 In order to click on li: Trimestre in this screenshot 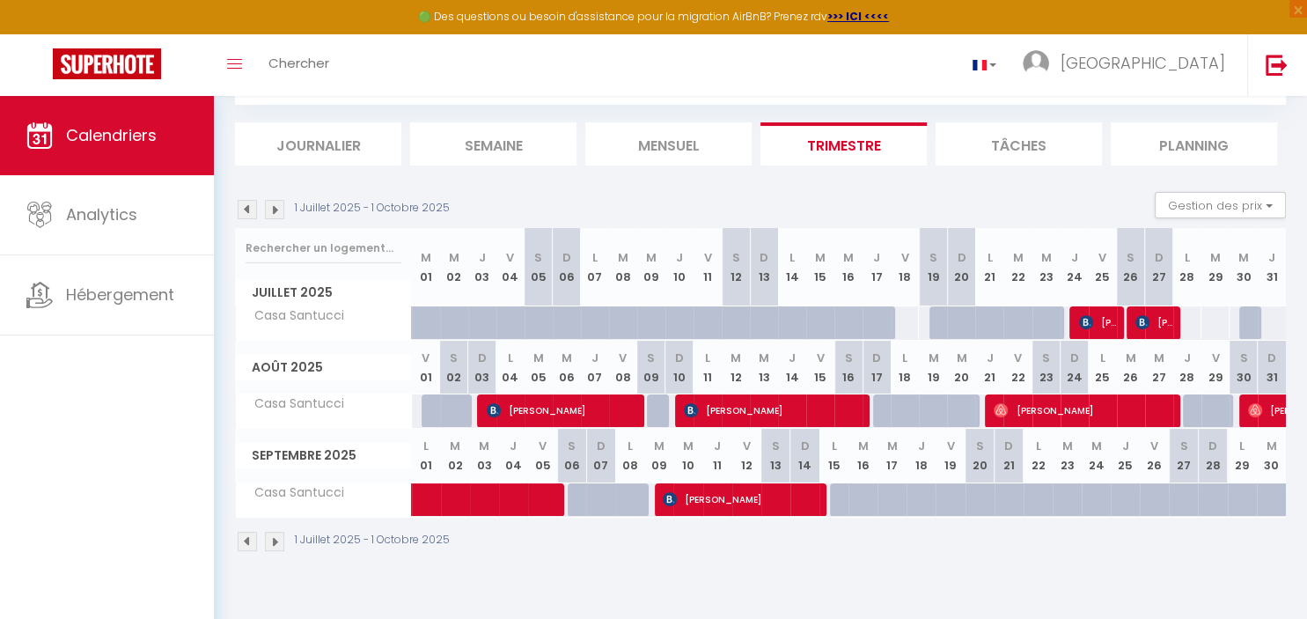, I will do `click(843, 144)`.